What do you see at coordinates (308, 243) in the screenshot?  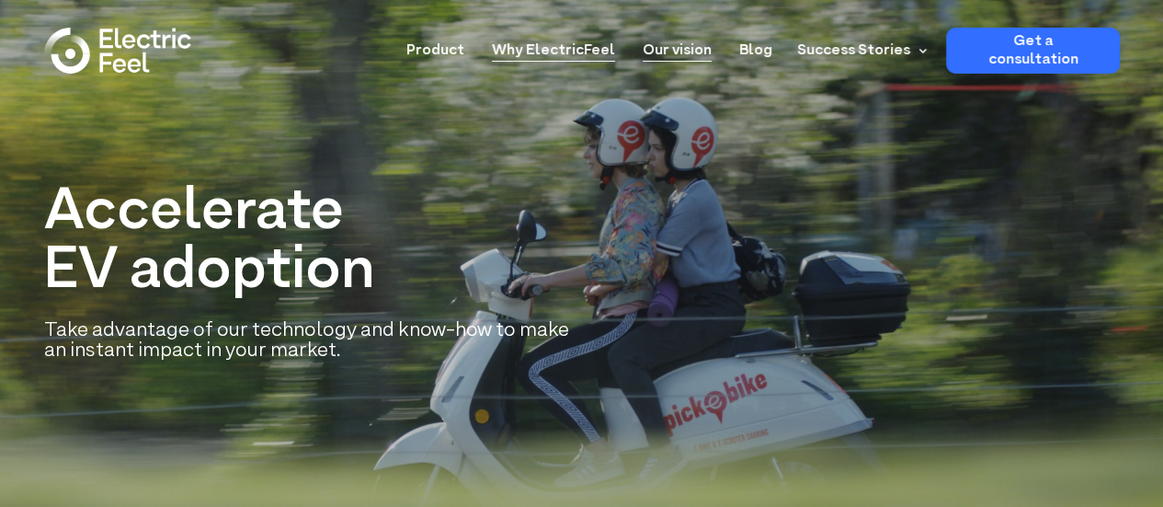 I see `h1: Accelerate EV adoption` at bounding box center [308, 243].